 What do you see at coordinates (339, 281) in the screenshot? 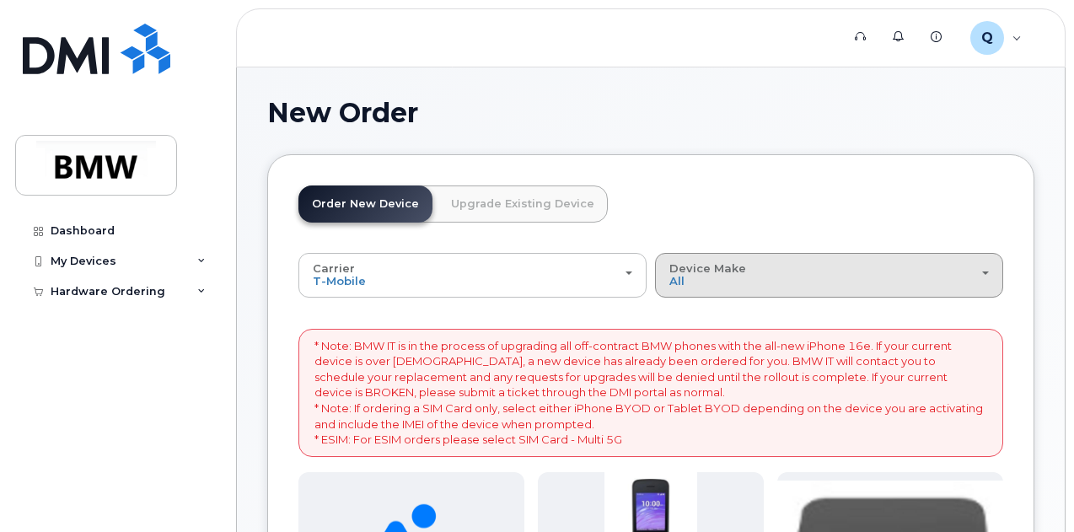
I see `span: T-Mobile` at bounding box center [339, 281].